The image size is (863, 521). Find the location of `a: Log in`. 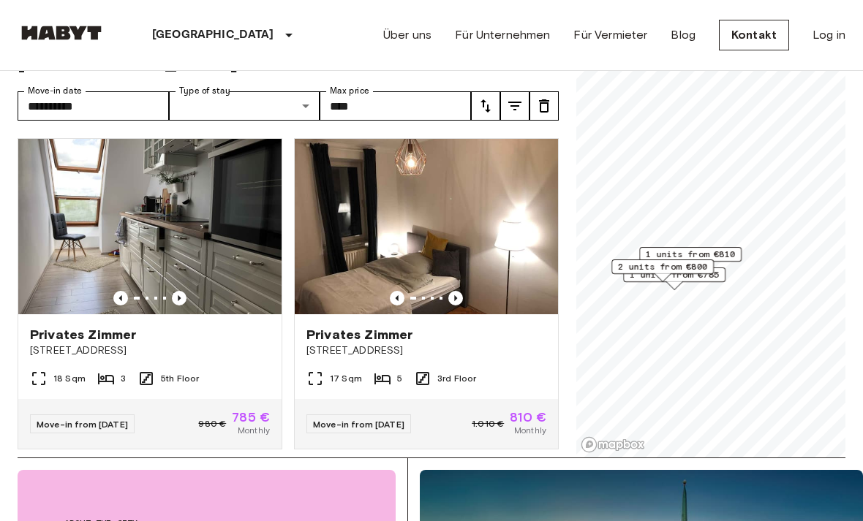

a: Log in is located at coordinates (828, 35).